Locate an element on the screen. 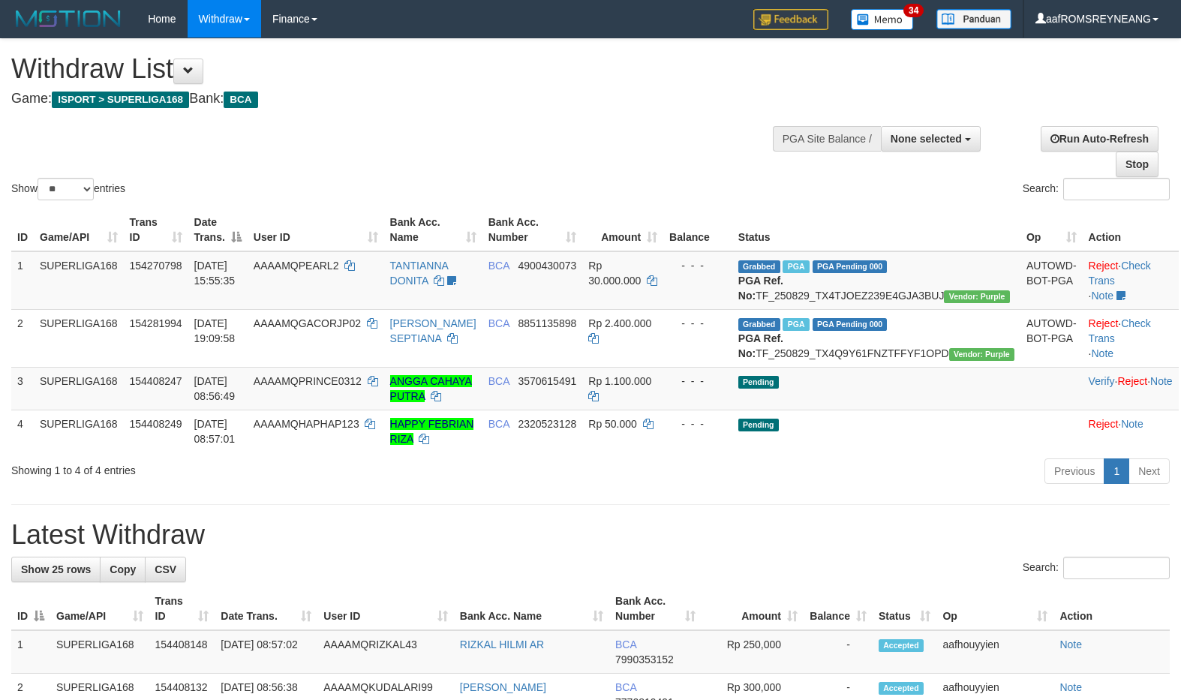  span: Rp 2.400.000 is located at coordinates (620, 323).